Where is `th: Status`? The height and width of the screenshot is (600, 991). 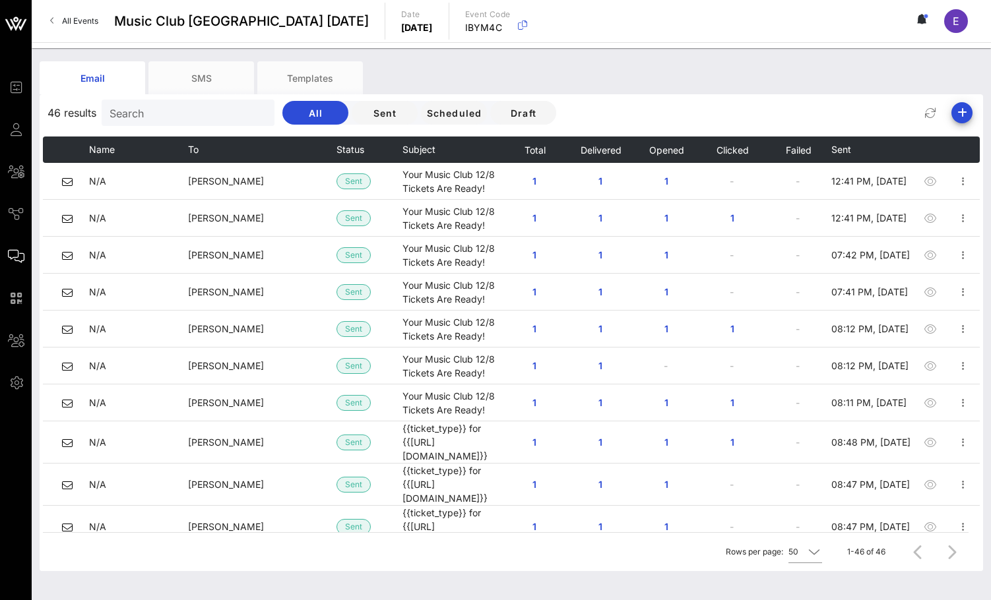
th: Status is located at coordinates (369, 150).